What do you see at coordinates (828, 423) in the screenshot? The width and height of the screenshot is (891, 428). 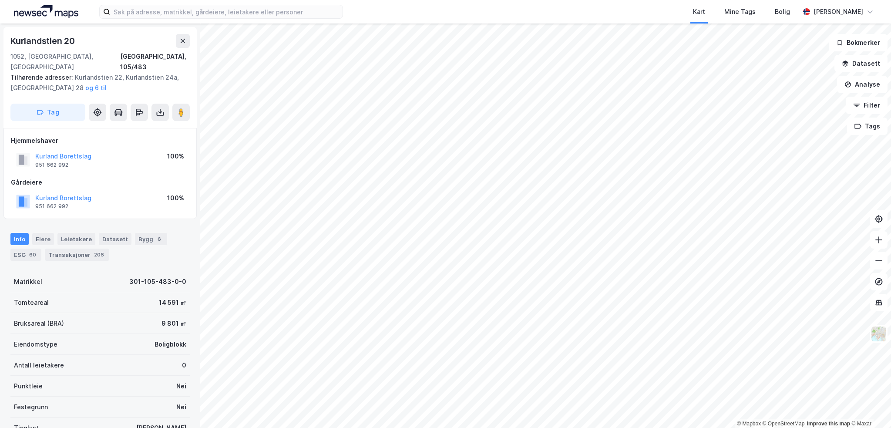 I see `a: Improve this map` at bounding box center [828, 423].